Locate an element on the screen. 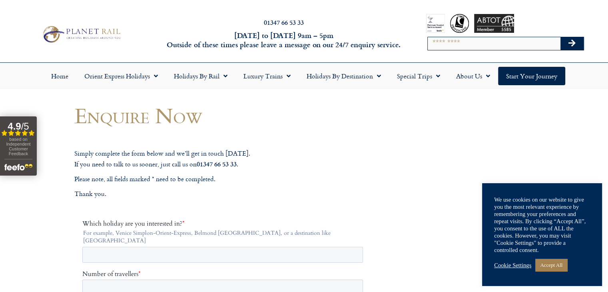 This screenshot has height=292, width=608. img: Planet Rail Train Holidays Logo is located at coordinates (81, 34).